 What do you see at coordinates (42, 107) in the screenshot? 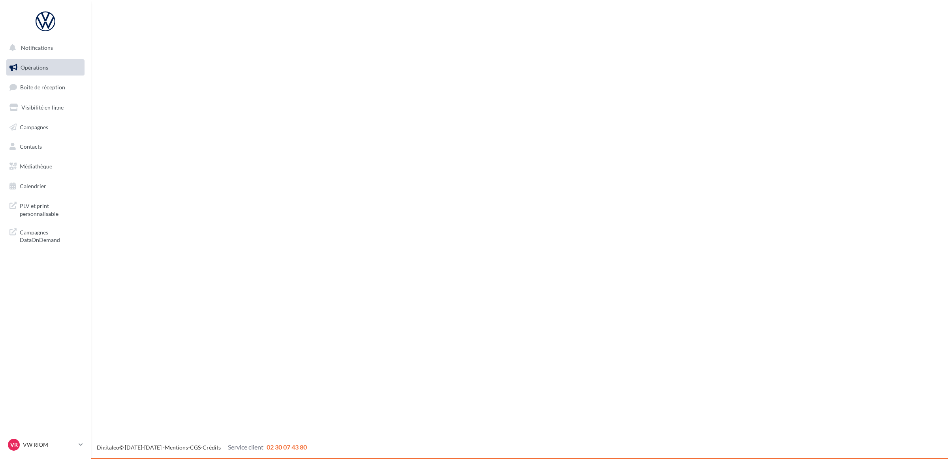
I see `span: Visibilité en ligne` at bounding box center [42, 107].